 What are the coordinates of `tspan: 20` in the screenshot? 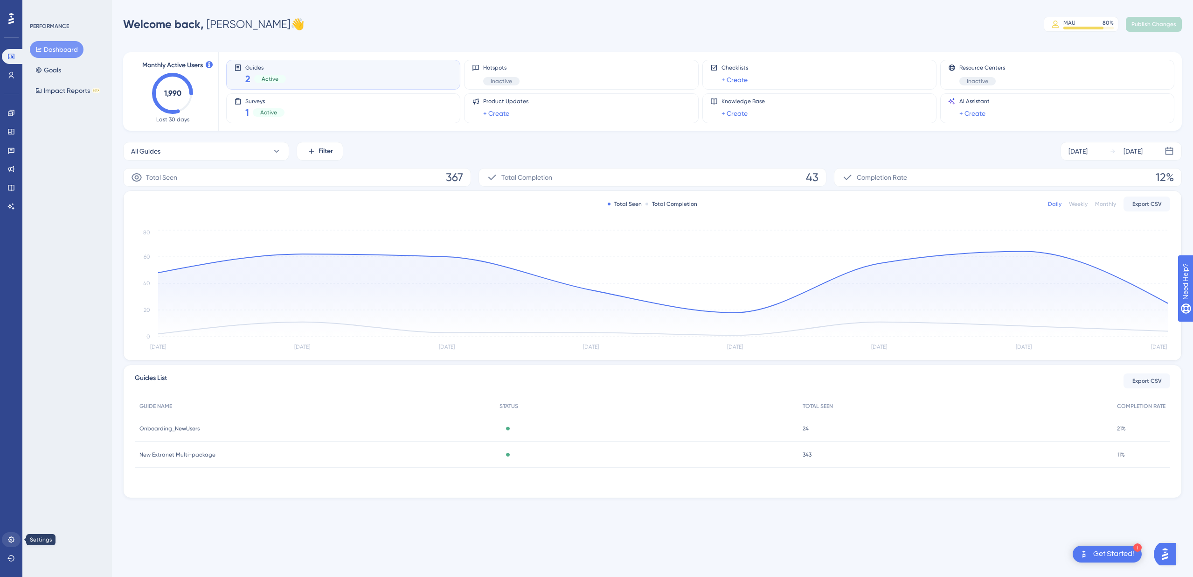 It's located at (147, 310).